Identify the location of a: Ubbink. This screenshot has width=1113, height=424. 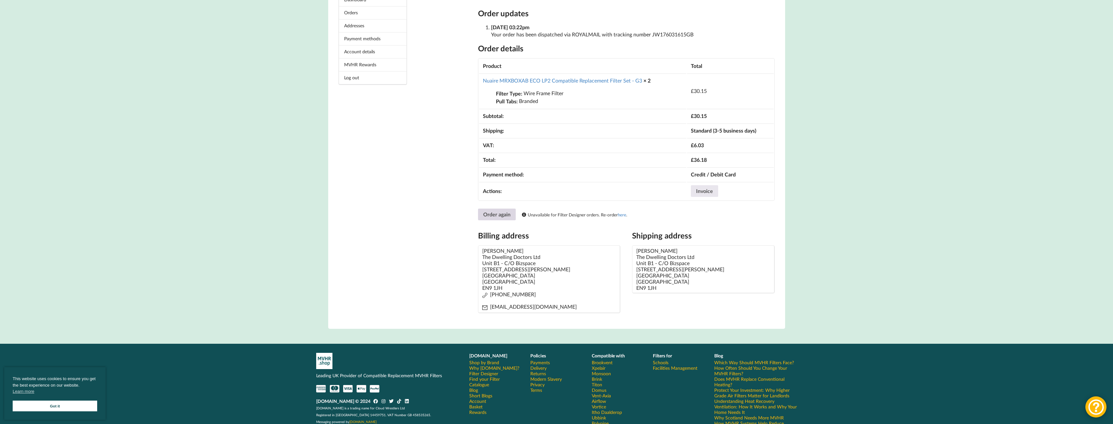
(599, 418).